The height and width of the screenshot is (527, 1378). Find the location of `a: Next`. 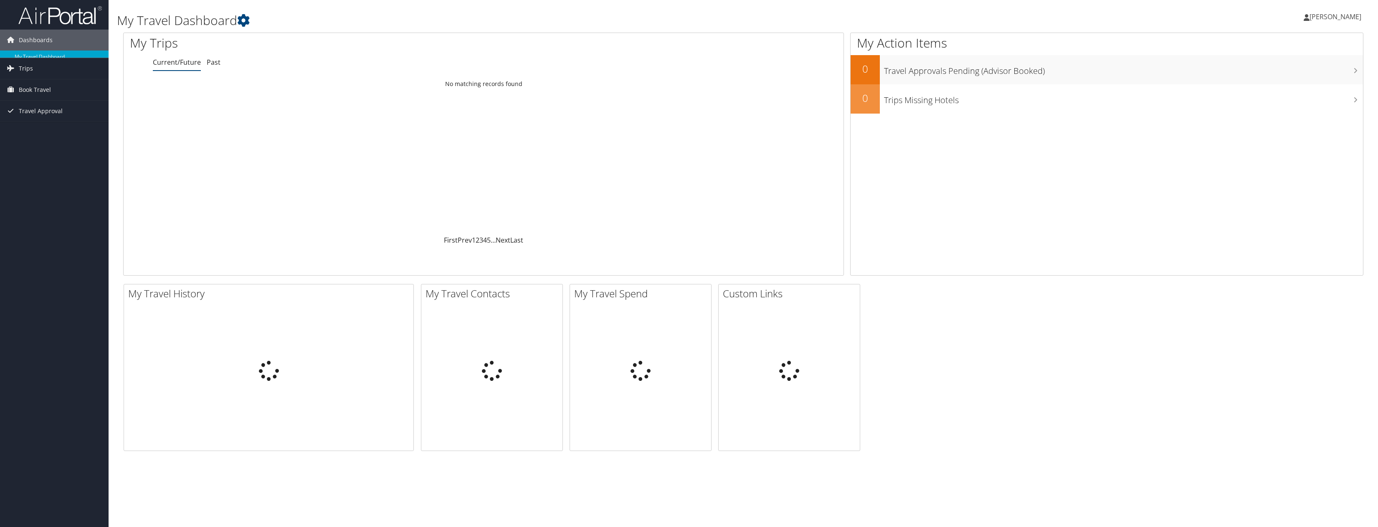

a: Next is located at coordinates (503, 240).